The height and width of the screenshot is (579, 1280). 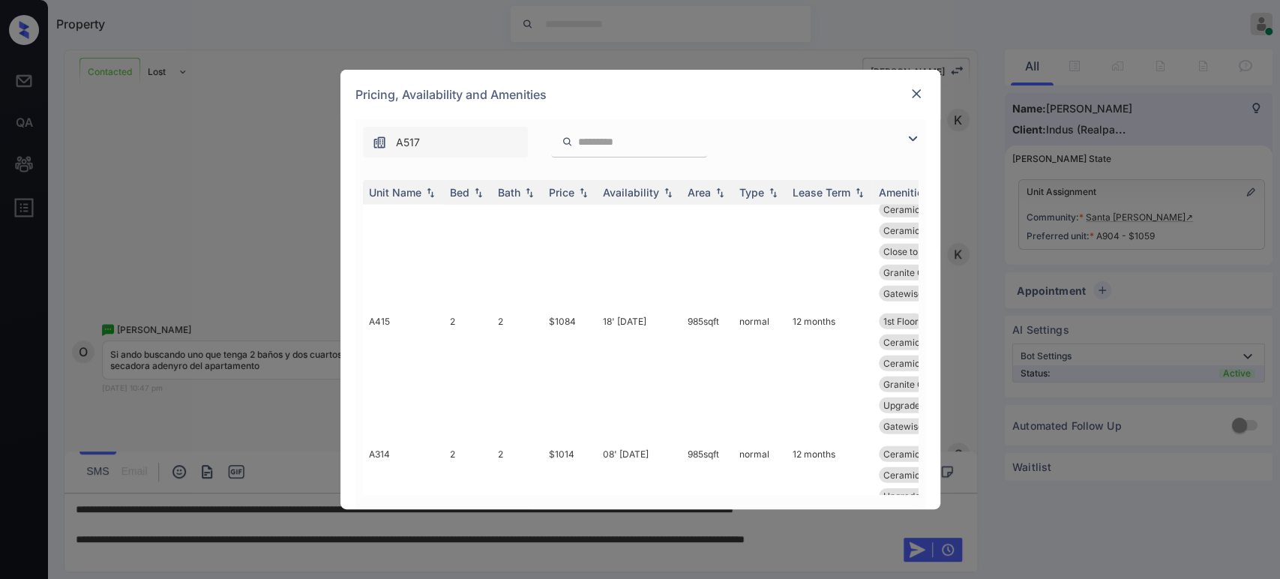 I want to click on td: $1014, so click(x=570, y=485).